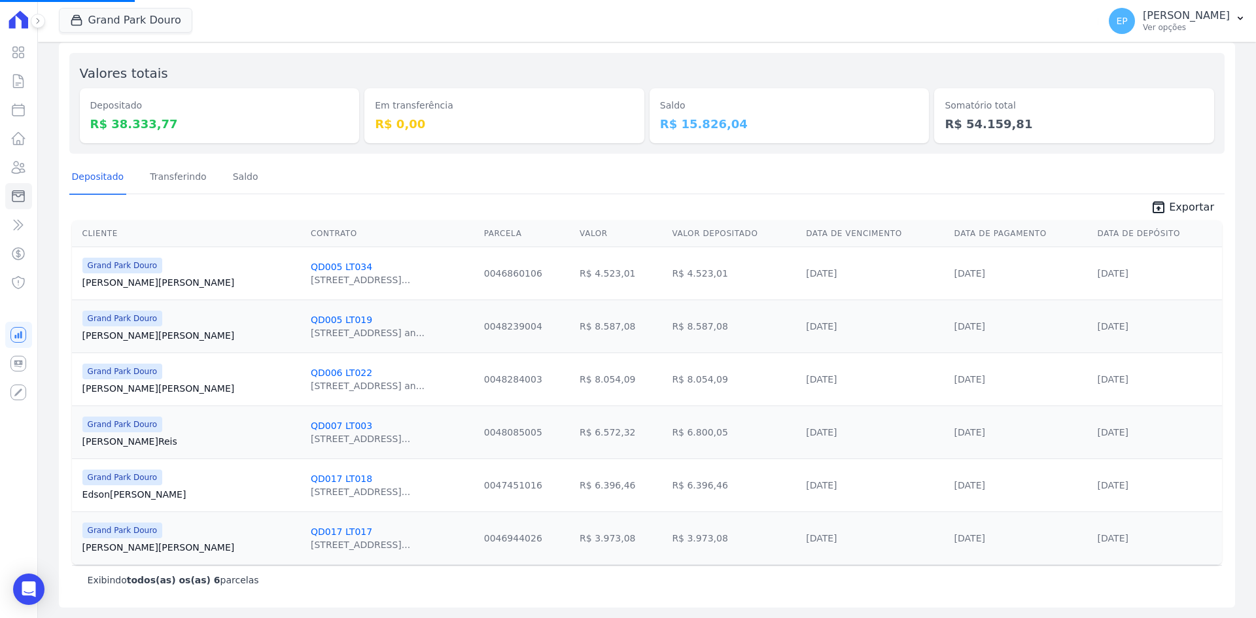 The image size is (1256, 618). Describe the element at coordinates (173, 580) in the screenshot. I see `p: Exibindo parcelas` at that location.